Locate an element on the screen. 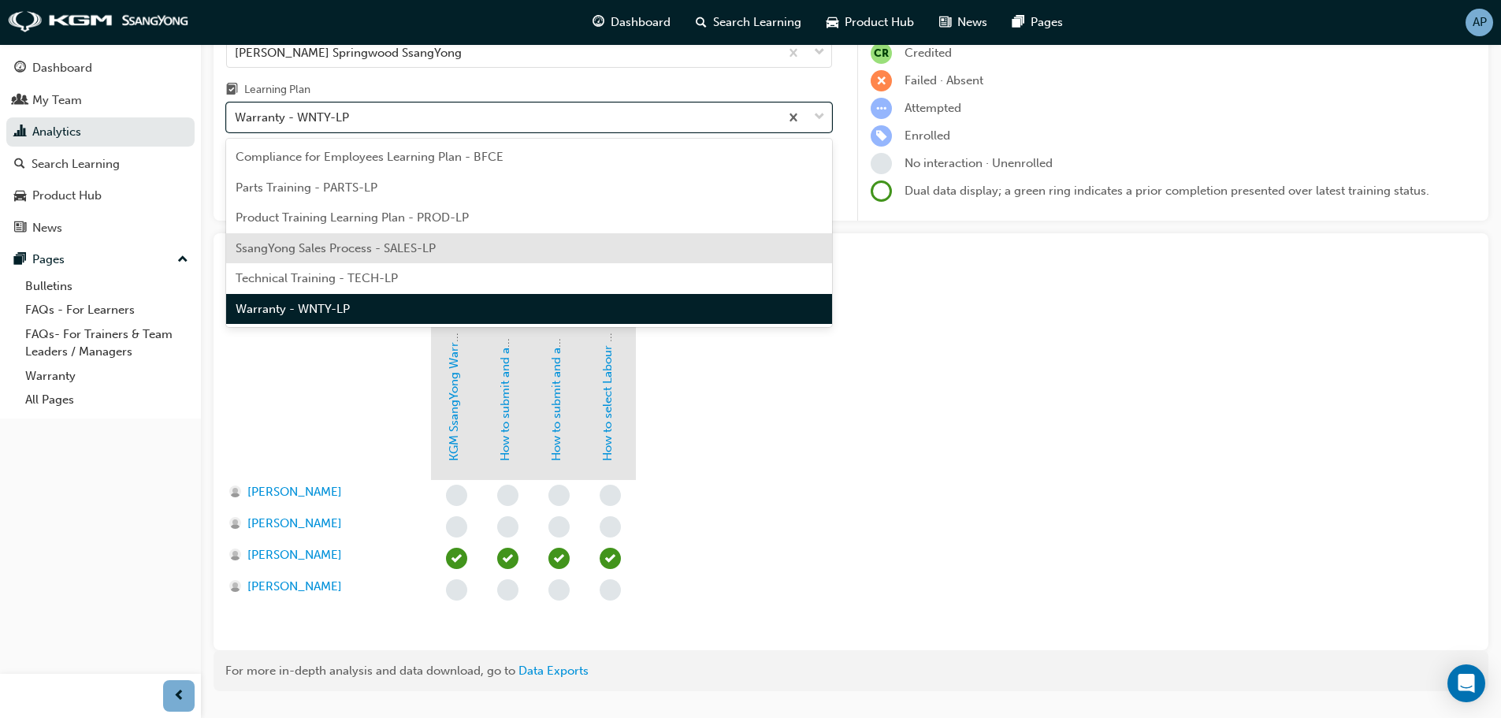 The width and height of the screenshot is (1501, 718). span: SsangYong Sales Process - SALES-LP is located at coordinates (336, 248).